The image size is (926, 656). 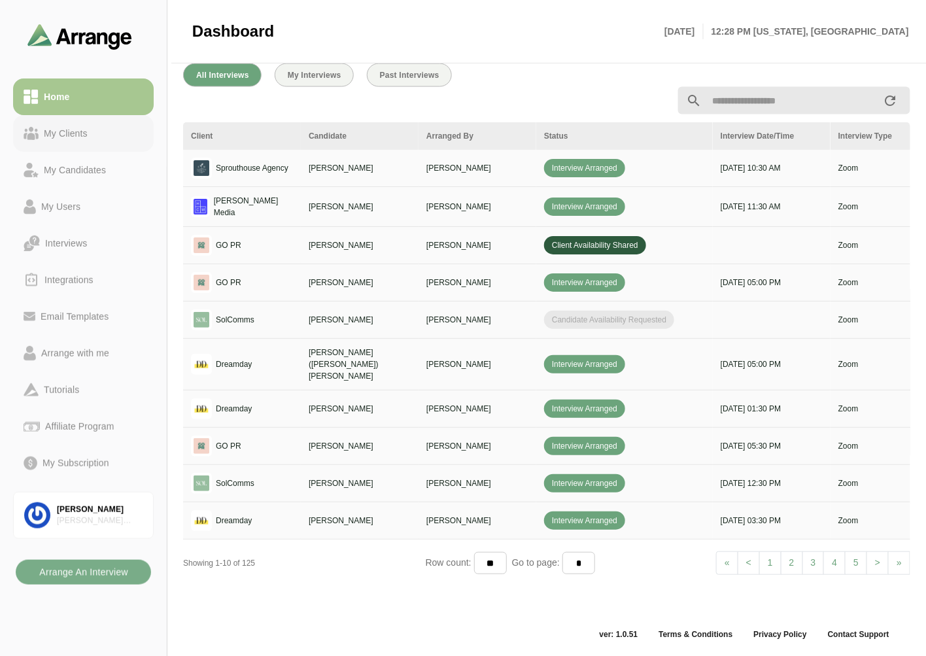 What do you see at coordinates (75, 353) in the screenshot?
I see `div: Arrange with me` at bounding box center [75, 353].